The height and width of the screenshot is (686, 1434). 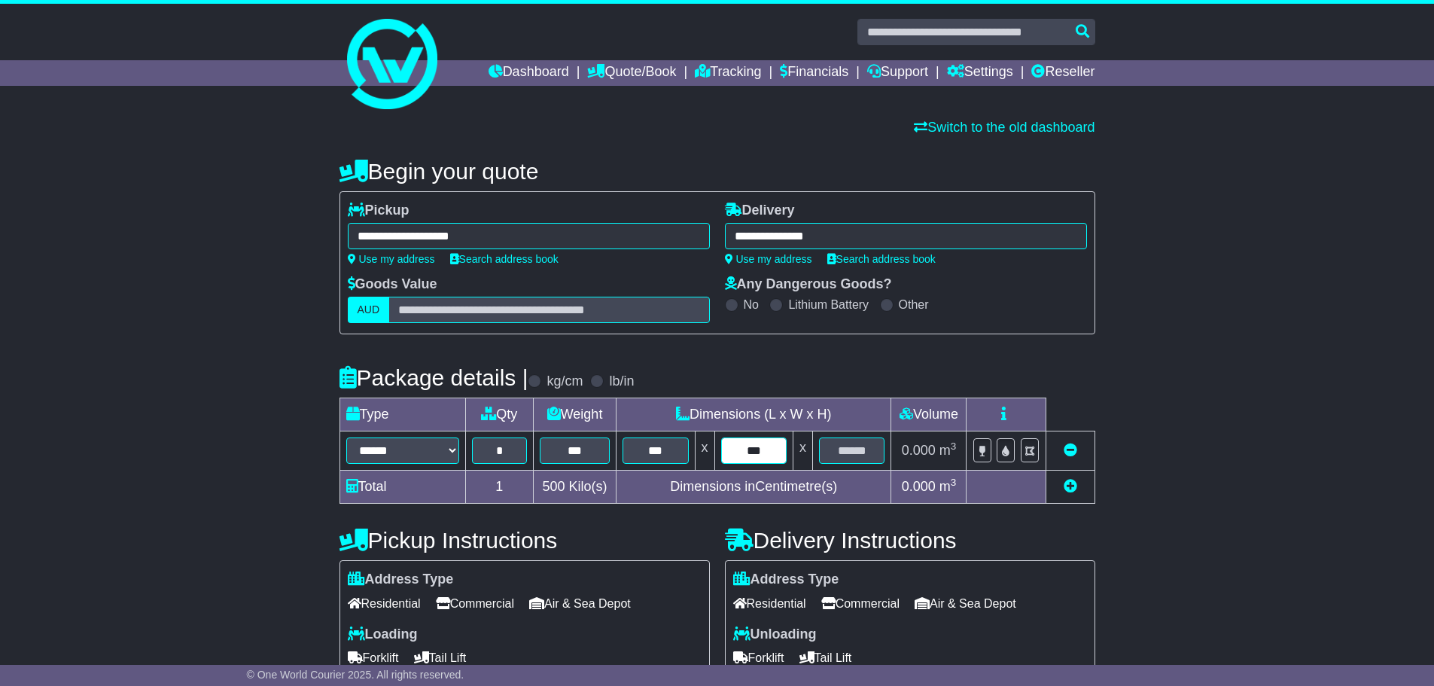 I want to click on a: Reseller, so click(x=1063, y=73).